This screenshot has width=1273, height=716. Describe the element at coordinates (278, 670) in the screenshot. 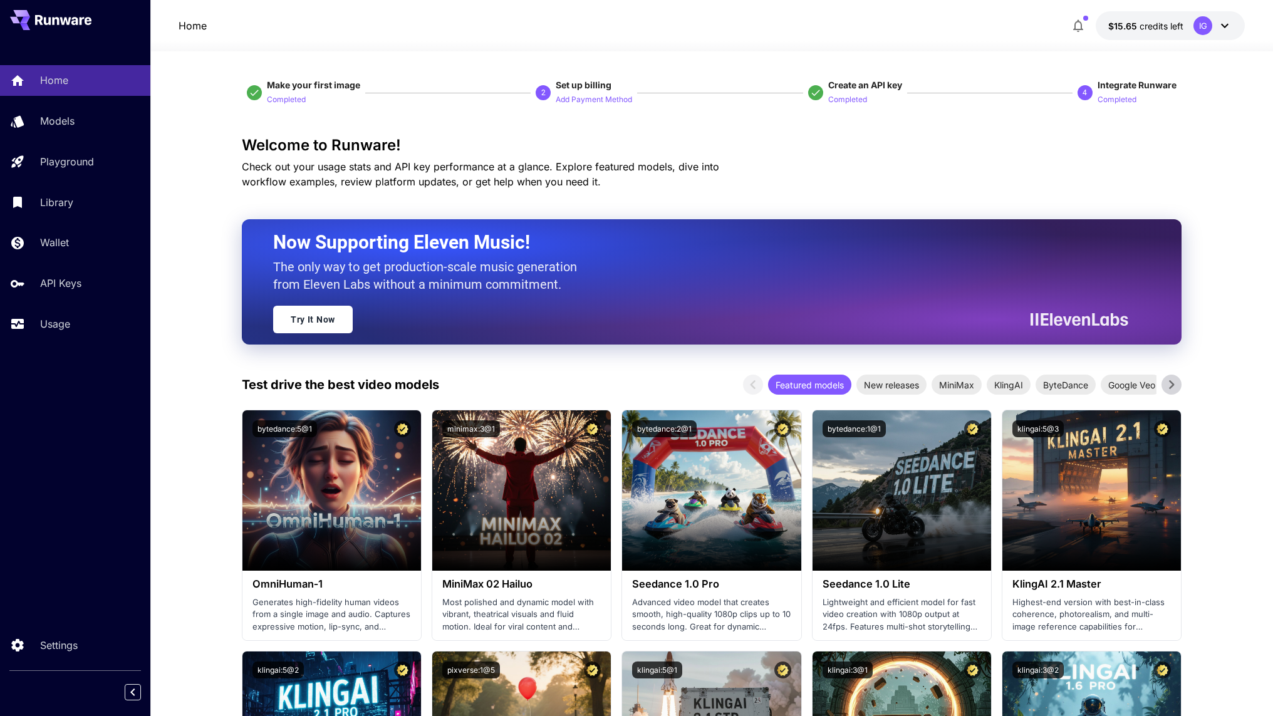

I see `button: klingai:5@2` at that location.